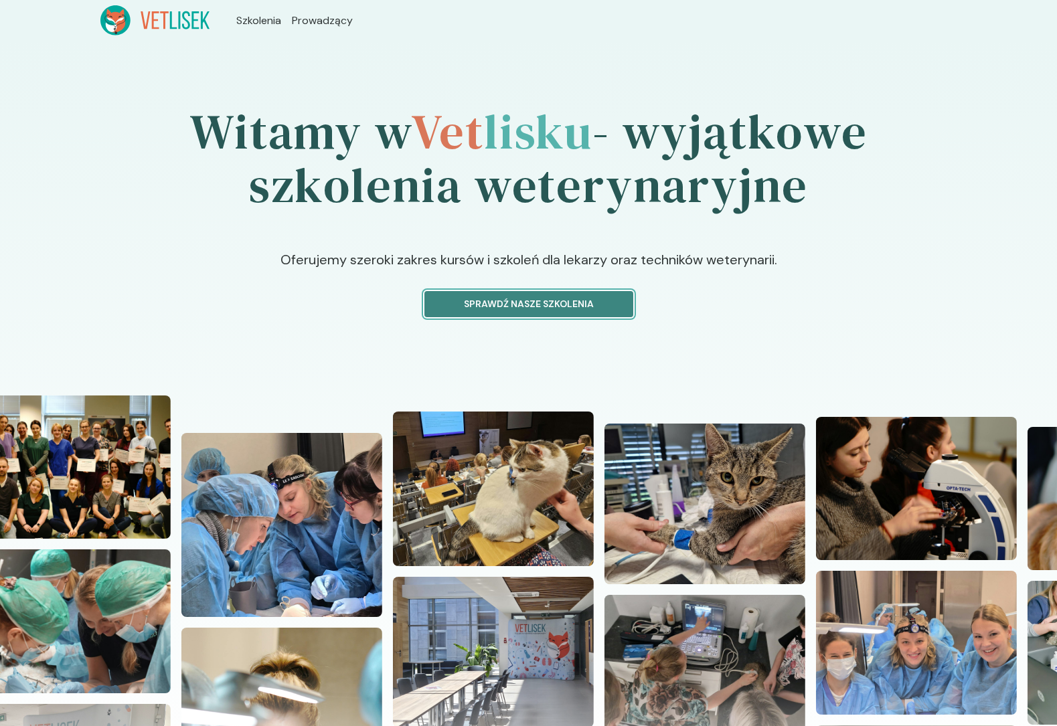  Describe the element at coordinates (322, 21) in the screenshot. I see `a: Prowadzący` at that location.